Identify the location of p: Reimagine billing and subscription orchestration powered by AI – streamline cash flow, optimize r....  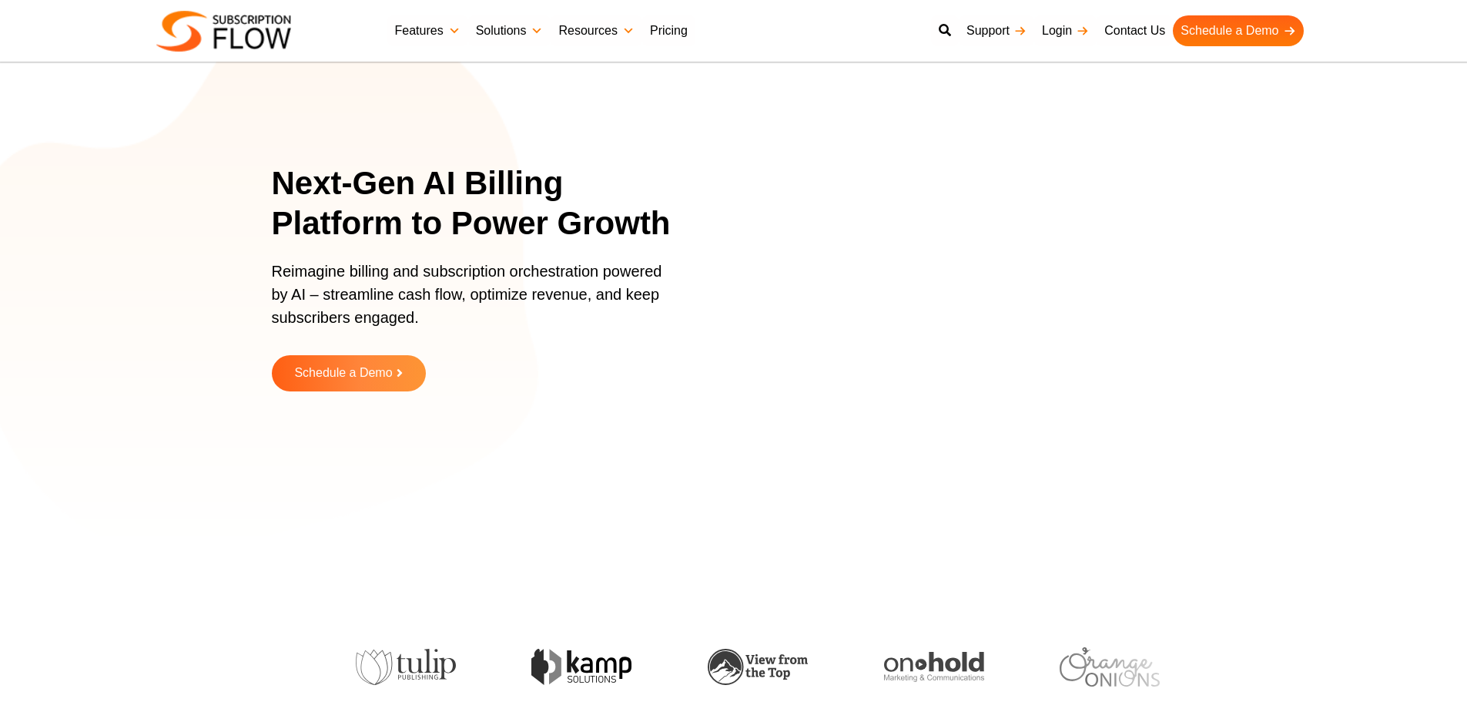
(472, 302).